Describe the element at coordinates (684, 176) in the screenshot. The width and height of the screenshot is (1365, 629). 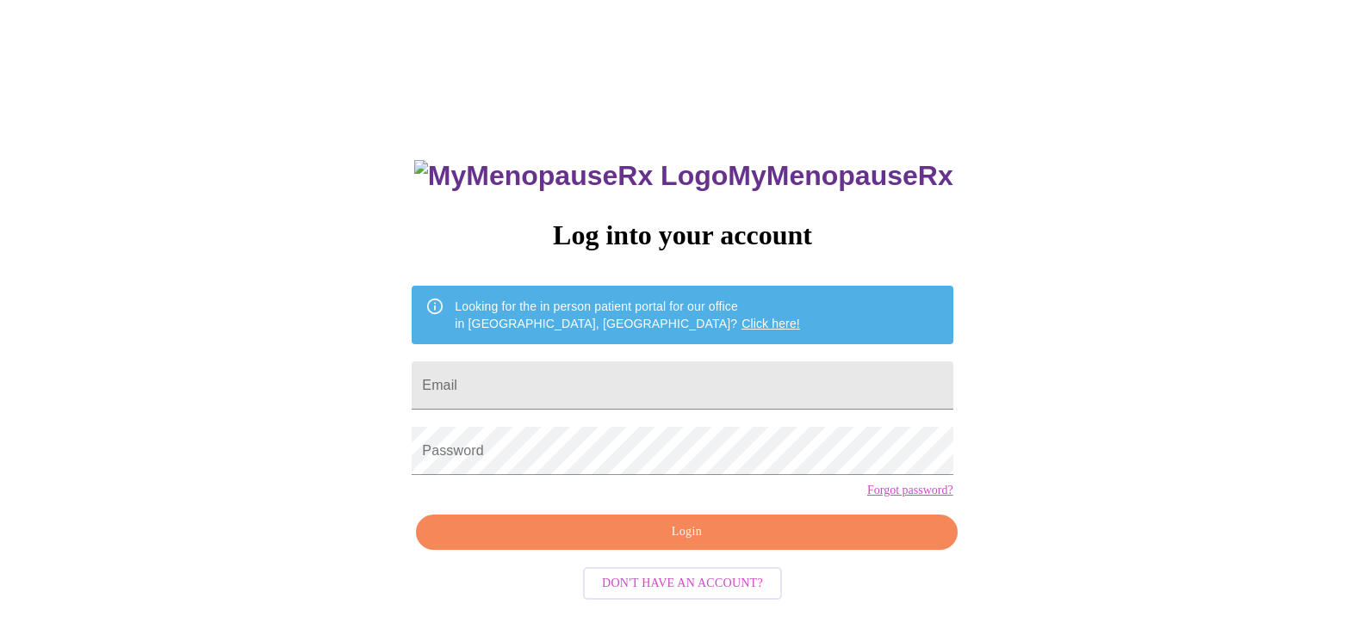
I see `h3: MyMenopauseRx` at that location.